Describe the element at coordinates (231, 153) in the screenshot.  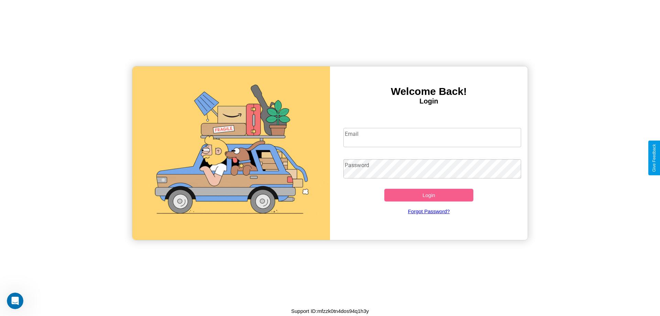
I see `img: gif` at that location.